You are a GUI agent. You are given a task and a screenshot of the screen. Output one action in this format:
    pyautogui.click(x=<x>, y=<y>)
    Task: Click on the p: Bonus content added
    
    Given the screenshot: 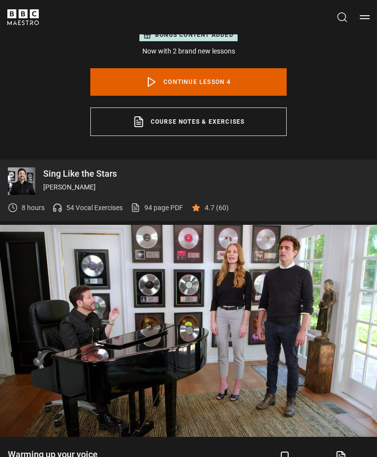 What is the action you would take?
    pyautogui.click(x=195, y=35)
    